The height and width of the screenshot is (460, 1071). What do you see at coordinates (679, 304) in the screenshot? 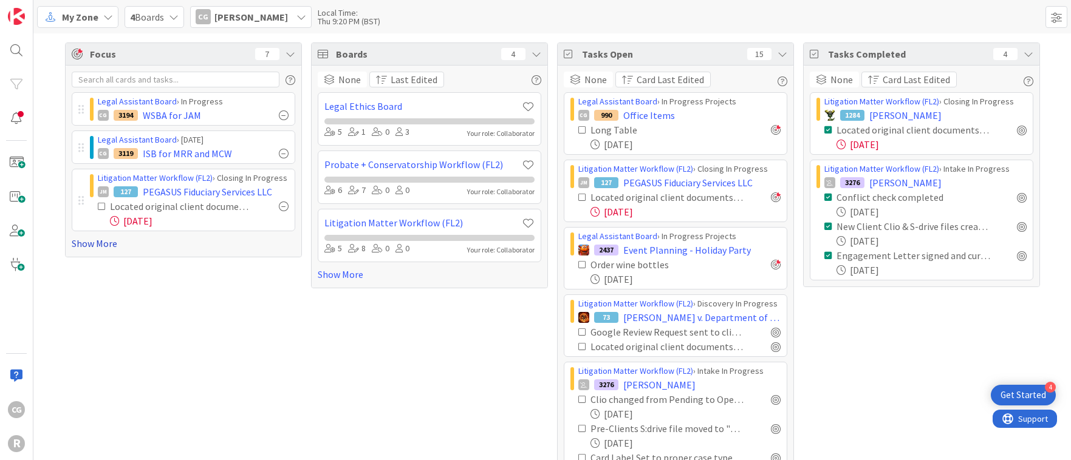
I see `div: › Discovery In Progress` at bounding box center [679, 304].